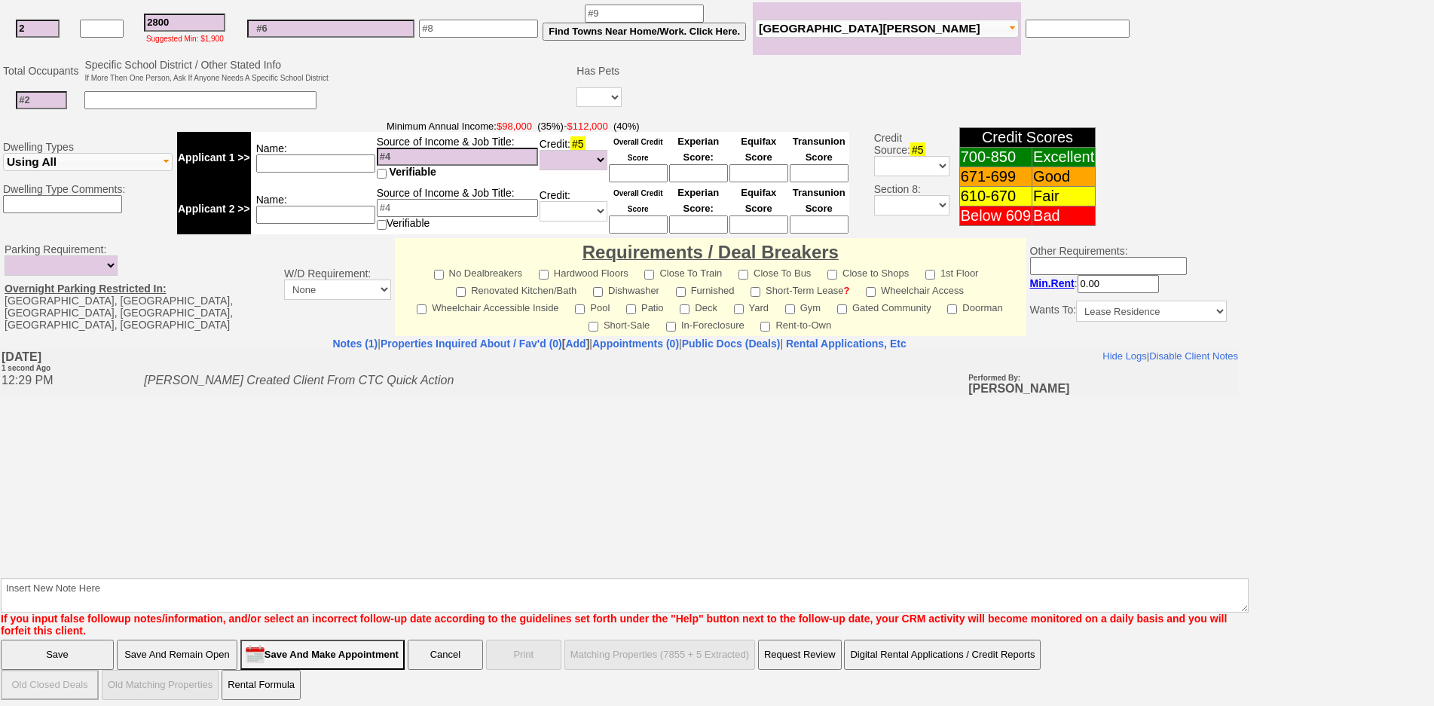  Describe the element at coordinates (759, 225) in the screenshot. I see `input: Ask Customer: Do You Know Your Equifax Credit Score` at that location.